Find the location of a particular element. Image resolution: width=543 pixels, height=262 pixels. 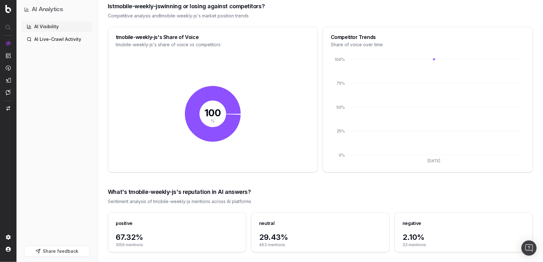

button: Share feedback is located at coordinates (57, 252).